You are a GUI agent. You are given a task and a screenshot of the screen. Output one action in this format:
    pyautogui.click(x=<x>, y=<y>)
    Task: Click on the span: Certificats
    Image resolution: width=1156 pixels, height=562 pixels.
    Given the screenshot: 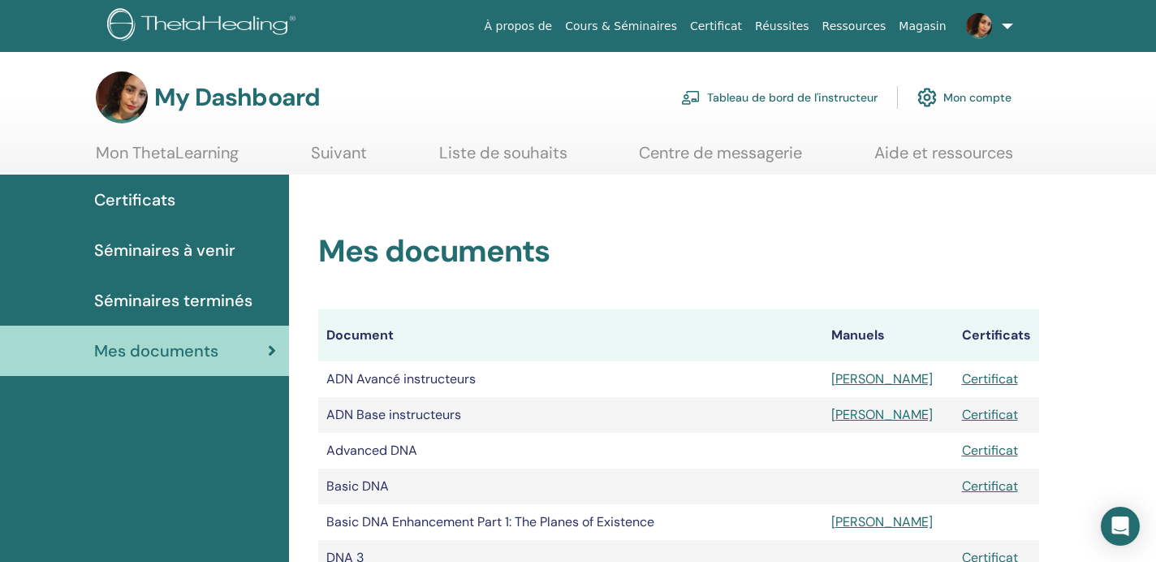 What is the action you would take?
    pyautogui.click(x=135, y=200)
    